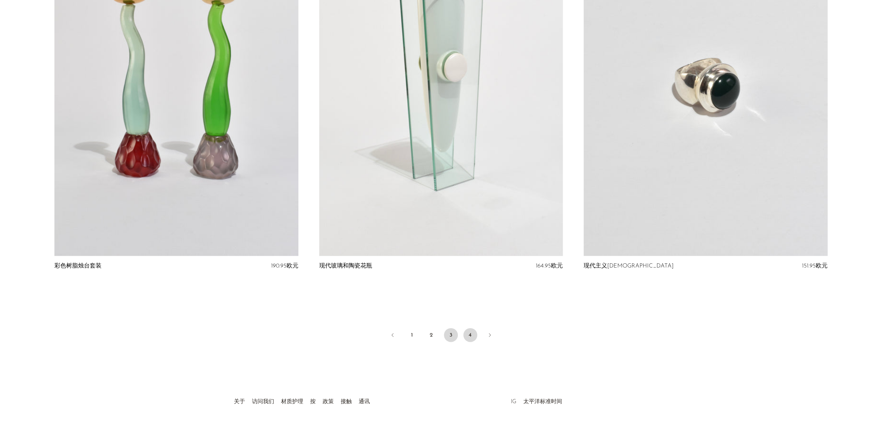  I want to click on font: 164.95欧元, so click(549, 266).